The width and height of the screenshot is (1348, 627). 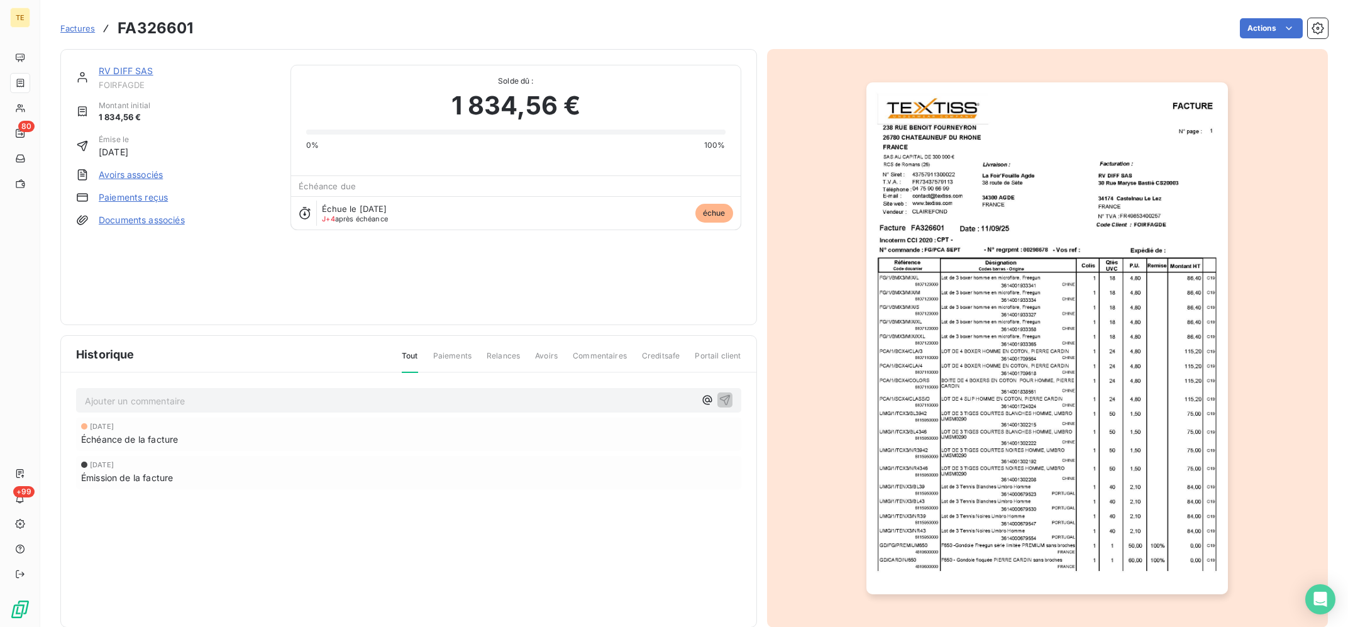 I want to click on span: J+4, so click(x=328, y=219).